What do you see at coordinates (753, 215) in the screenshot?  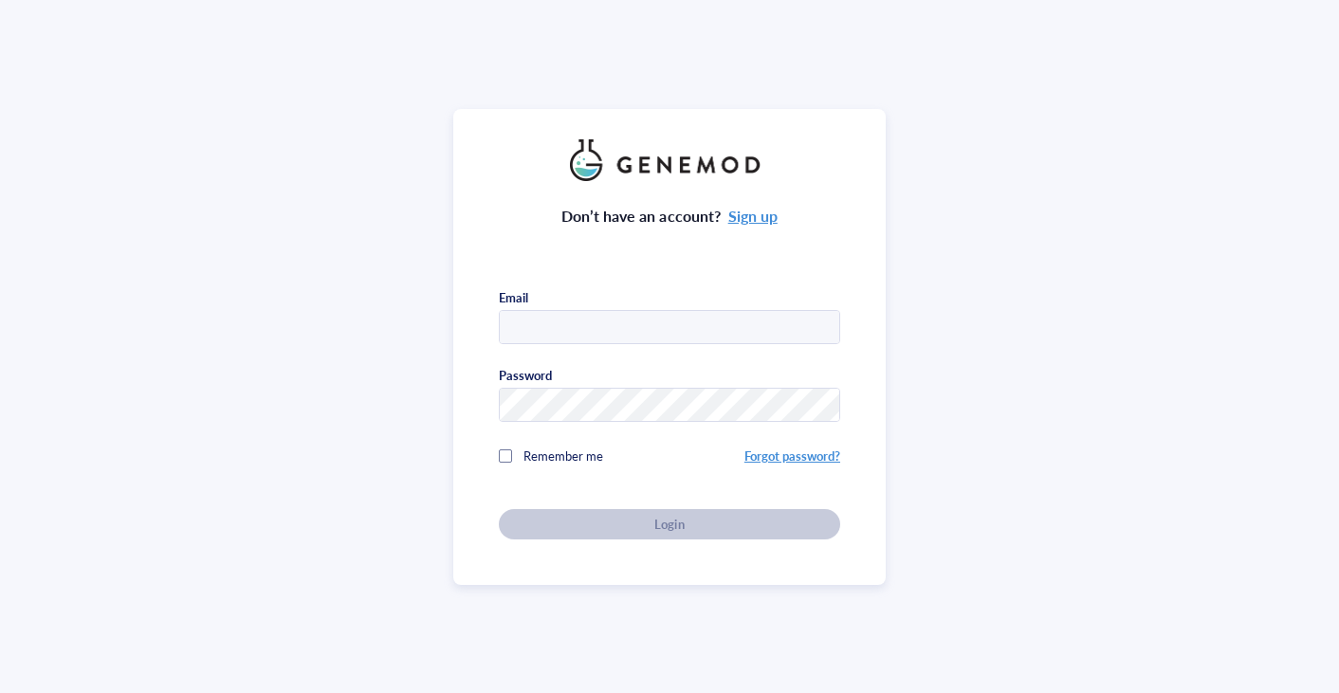 I see `a: Sign up` at bounding box center [753, 215].